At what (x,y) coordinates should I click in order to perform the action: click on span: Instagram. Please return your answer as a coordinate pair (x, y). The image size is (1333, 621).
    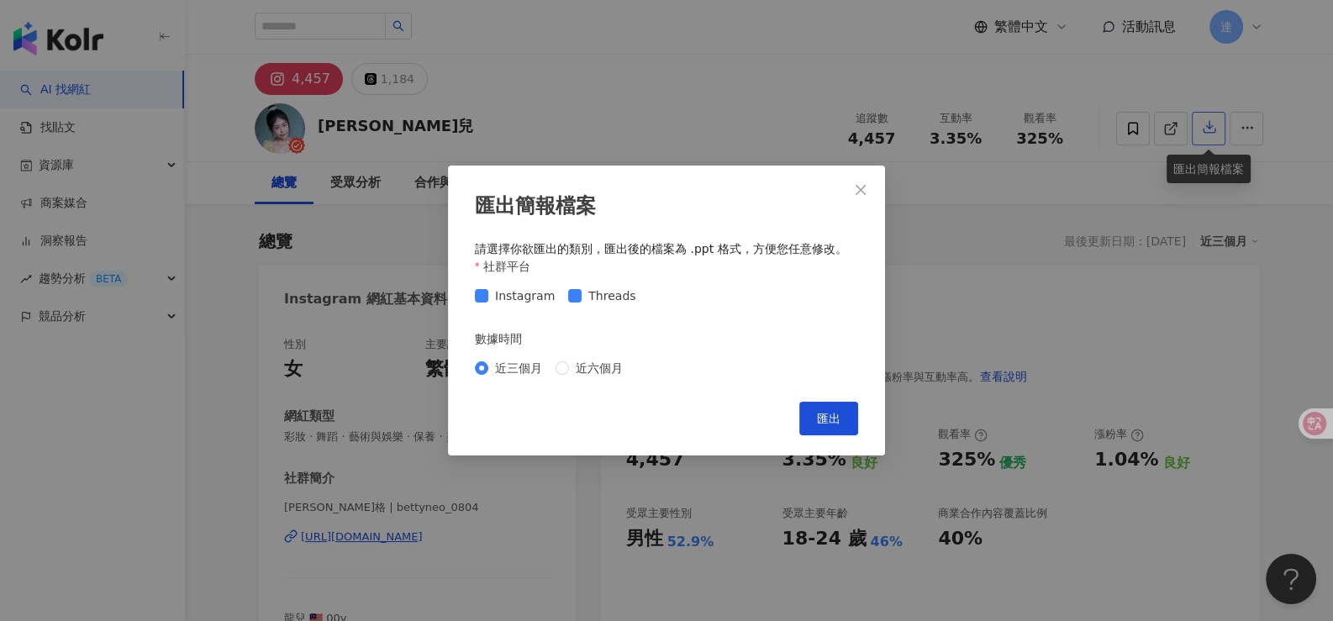
    Looking at the image, I should click on (524, 296).